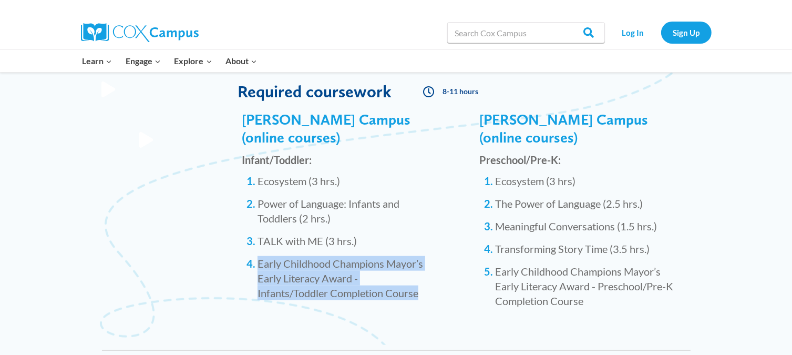  I want to click on nav: Secondary Navigation, so click(661, 32).